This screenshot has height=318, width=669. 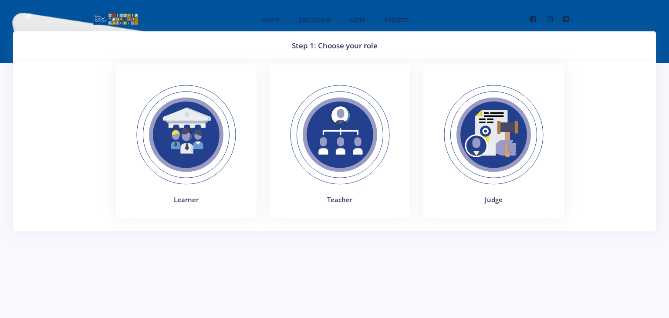 I want to click on a: Teacher Teacher, so click(x=340, y=148).